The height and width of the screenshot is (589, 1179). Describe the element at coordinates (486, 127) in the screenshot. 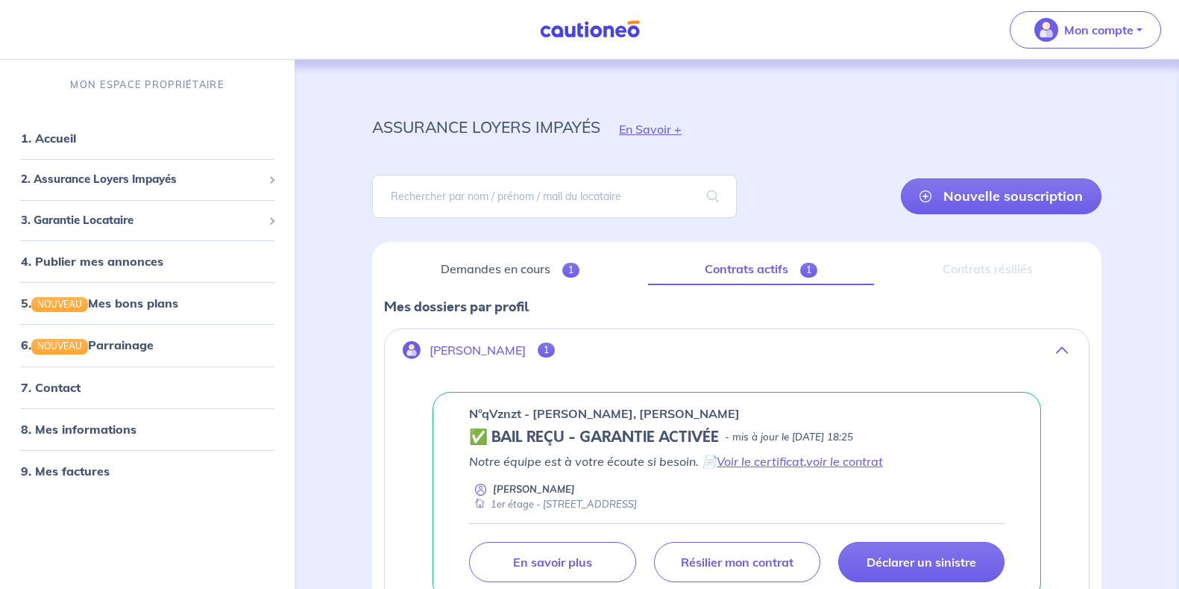

I see `p: assurance loyers impayés` at that location.